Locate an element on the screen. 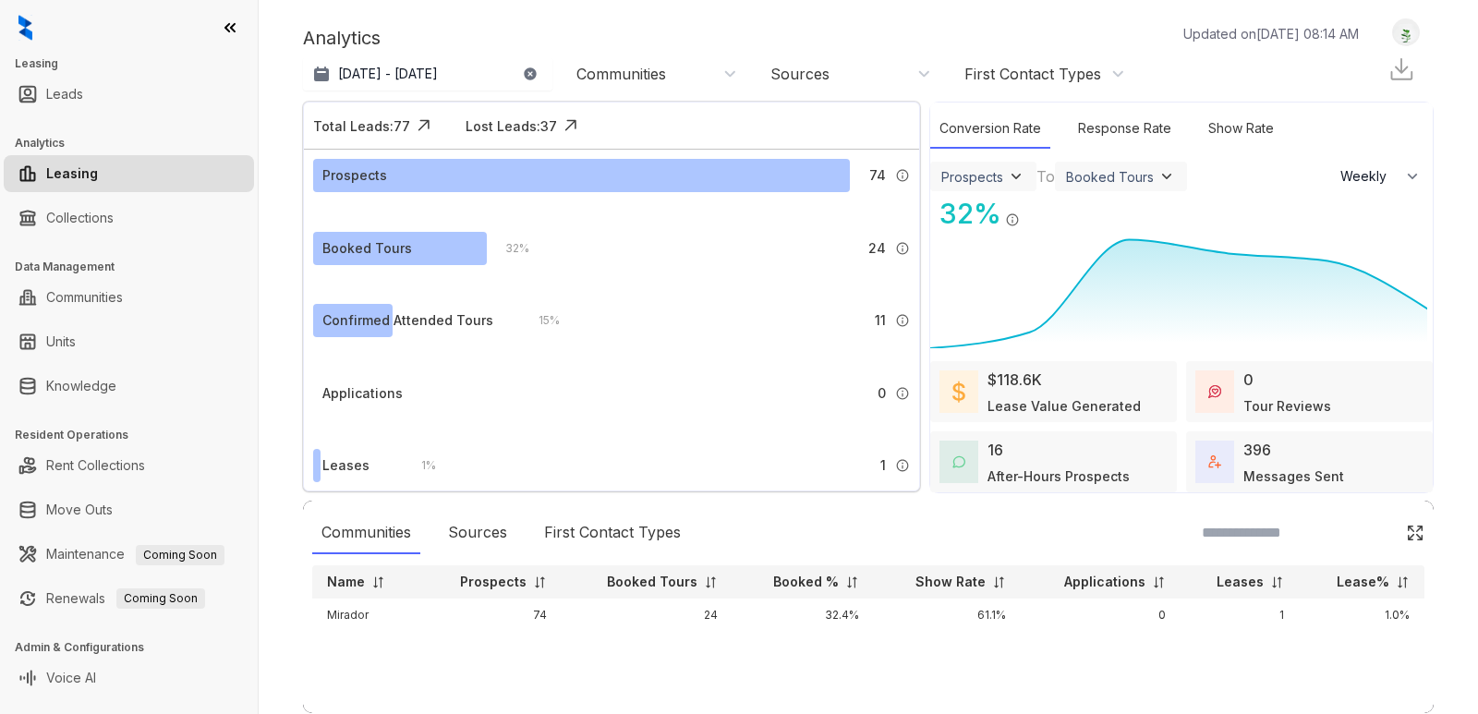  img: SearchIcon is located at coordinates (1374, 532).